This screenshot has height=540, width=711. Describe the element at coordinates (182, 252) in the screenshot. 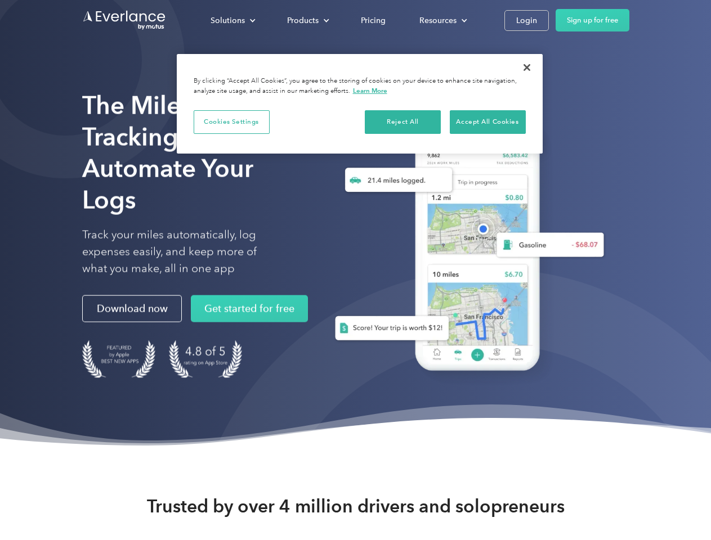

I see `p: Track your miles automatically, log expenses easily, and keep more of what you make, all in one app` at that location.